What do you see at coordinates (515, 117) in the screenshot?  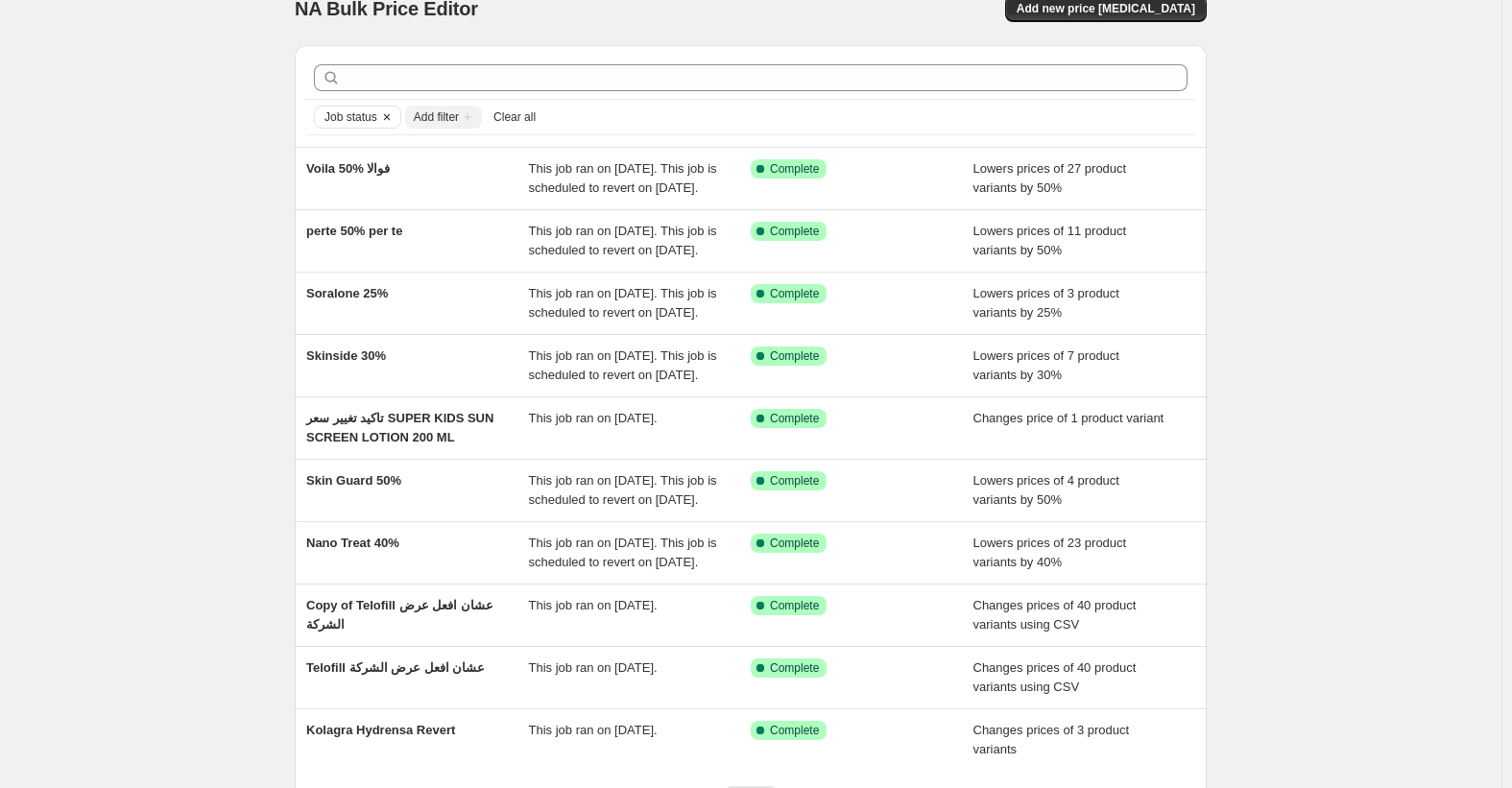 I see `button: Clear all` at bounding box center [515, 117].